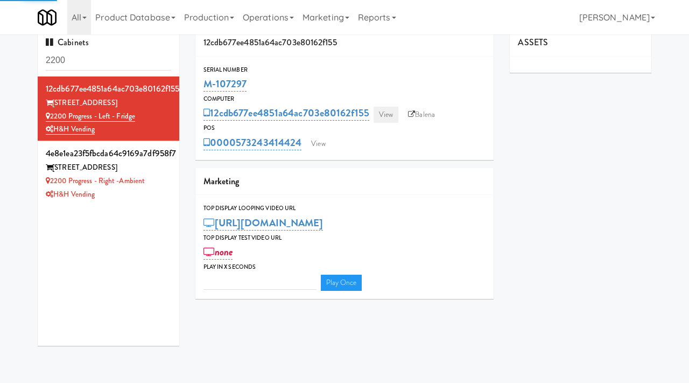 The height and width of the screenshot is (383, 689). I want to click on a: Balena, so click(421, 115).